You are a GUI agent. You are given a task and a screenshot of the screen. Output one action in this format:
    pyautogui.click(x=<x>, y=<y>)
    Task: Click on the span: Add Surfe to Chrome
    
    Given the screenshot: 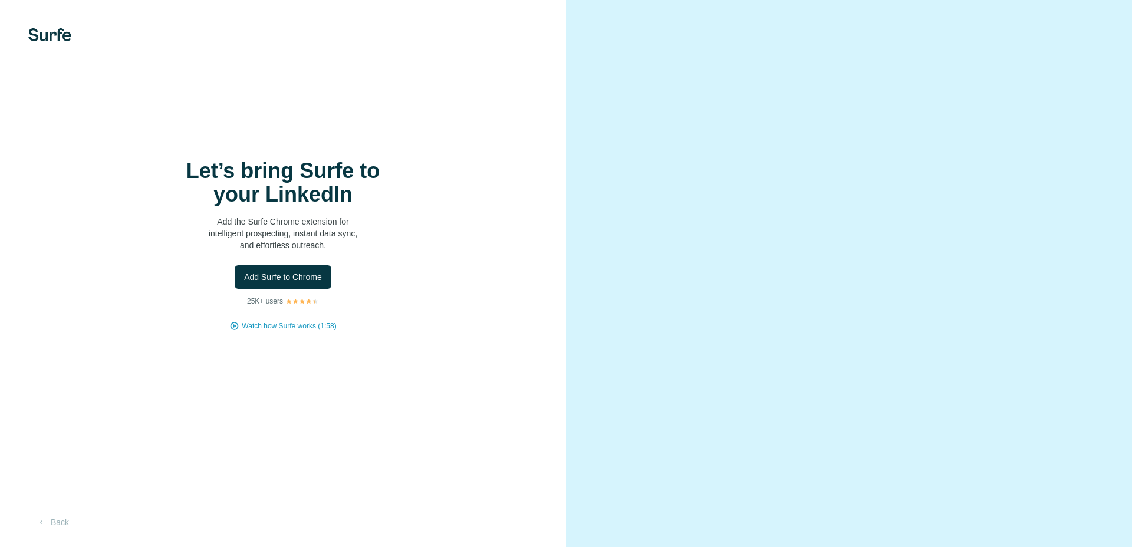 What is the action you would take?
    pyautogui.click(x=283, y=277)
    